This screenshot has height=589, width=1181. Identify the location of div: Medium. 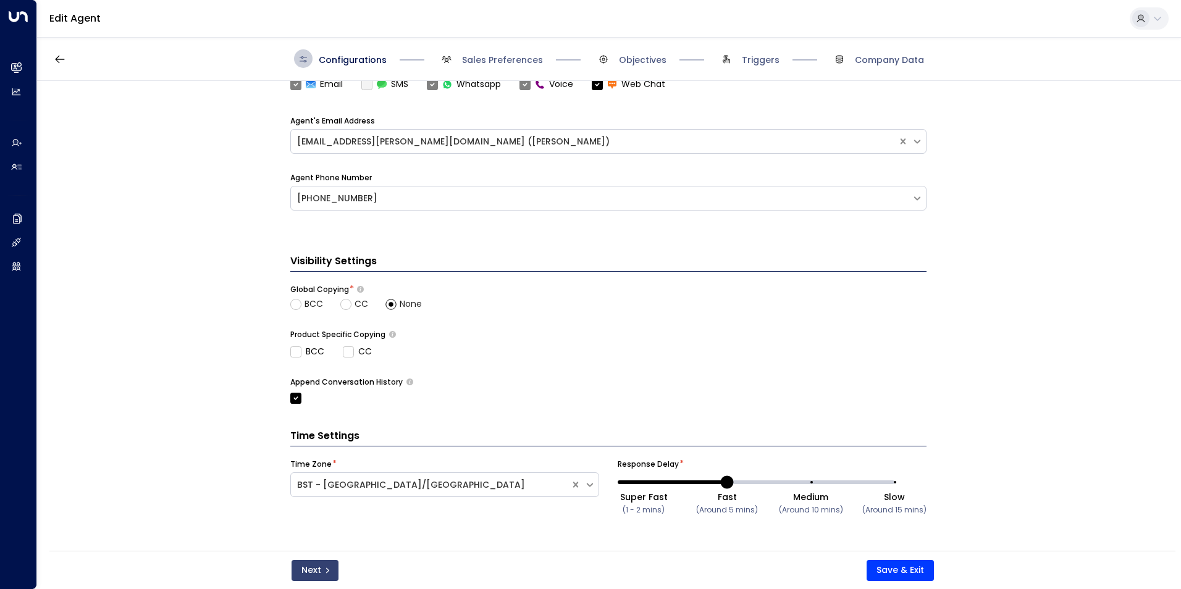
(811, 497).